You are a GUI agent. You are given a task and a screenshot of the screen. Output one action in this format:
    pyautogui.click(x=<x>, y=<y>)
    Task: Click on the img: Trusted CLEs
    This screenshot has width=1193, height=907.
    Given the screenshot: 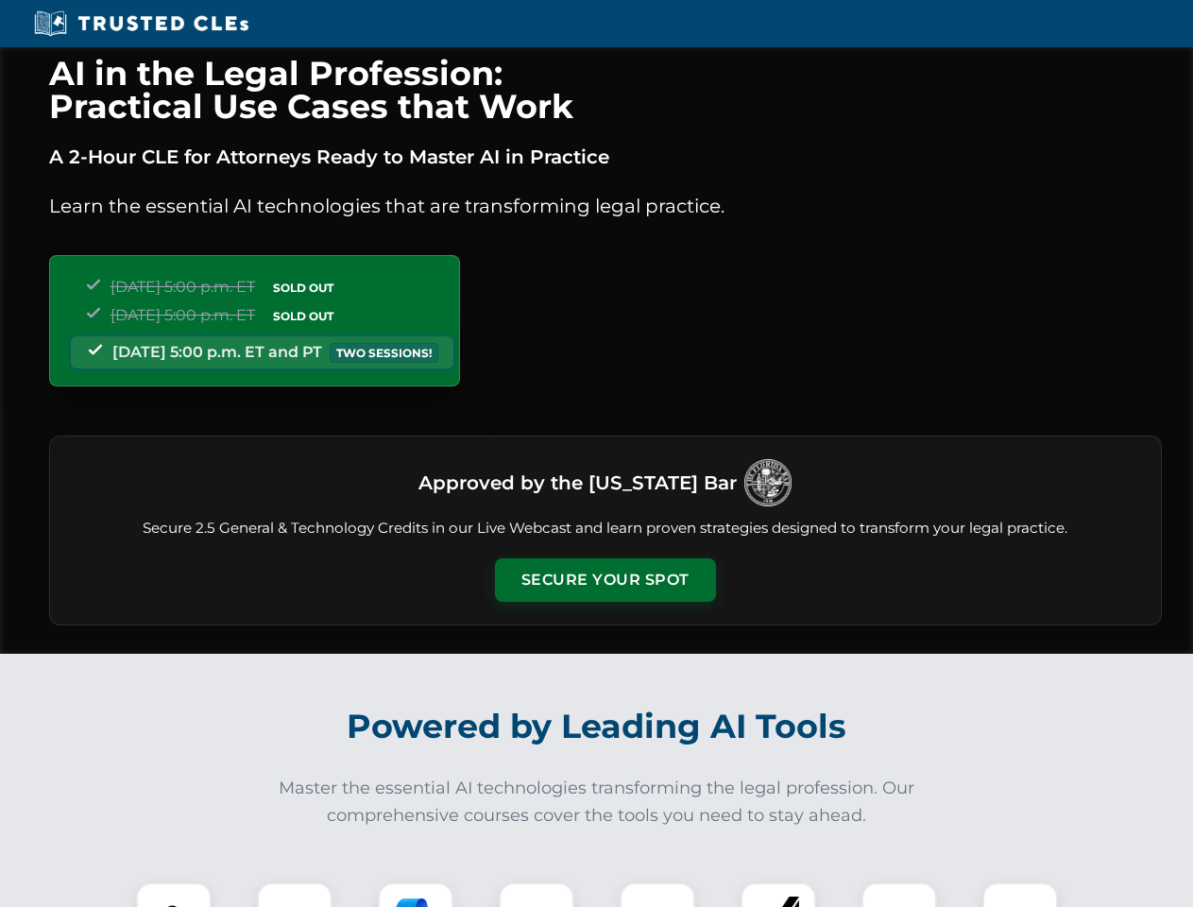 What is the action you would take?
    pyautogui.click(x=141, y=24)
    